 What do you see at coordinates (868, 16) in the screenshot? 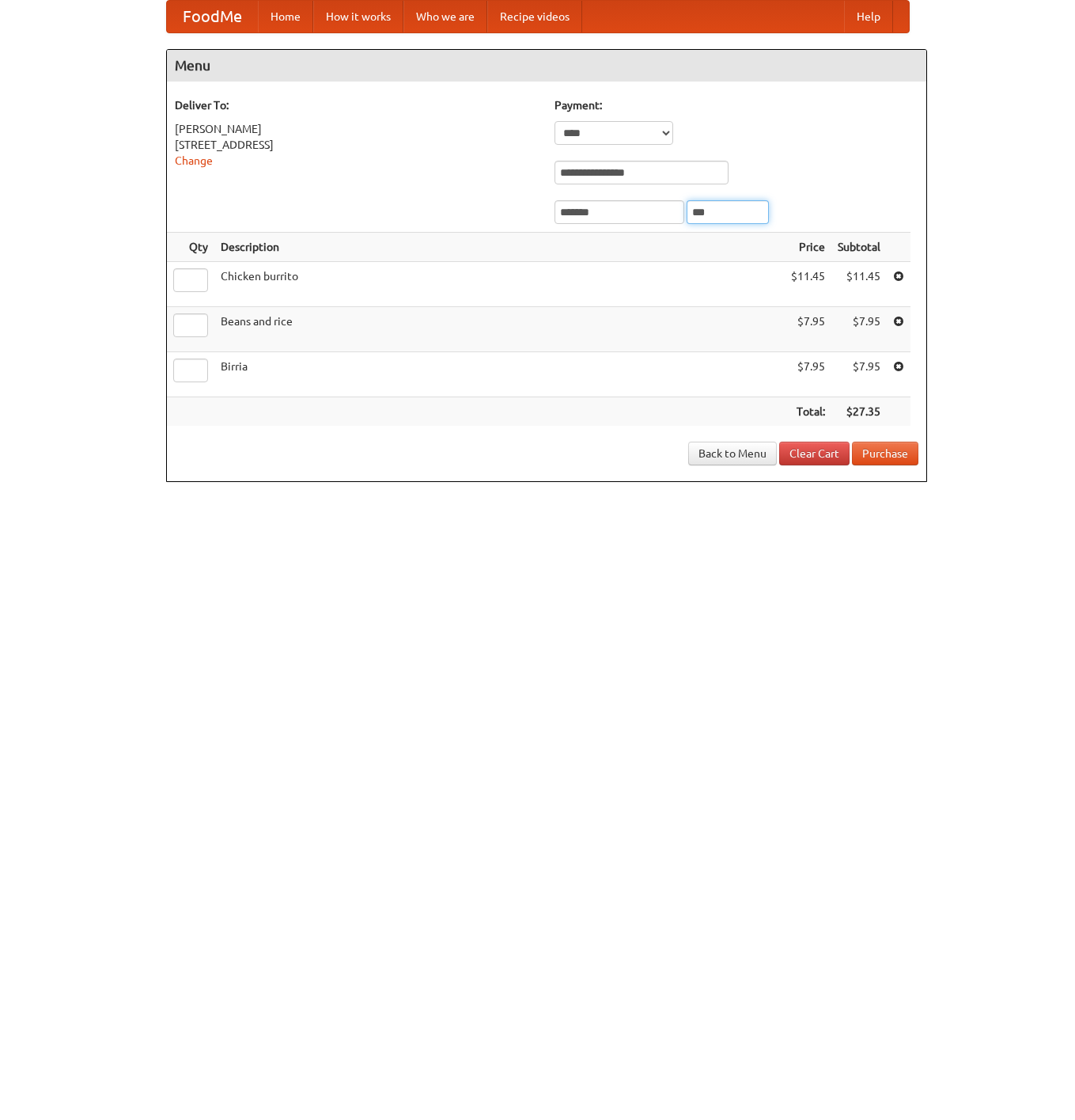
I see `a: Help` at bounding box center [868, 16].